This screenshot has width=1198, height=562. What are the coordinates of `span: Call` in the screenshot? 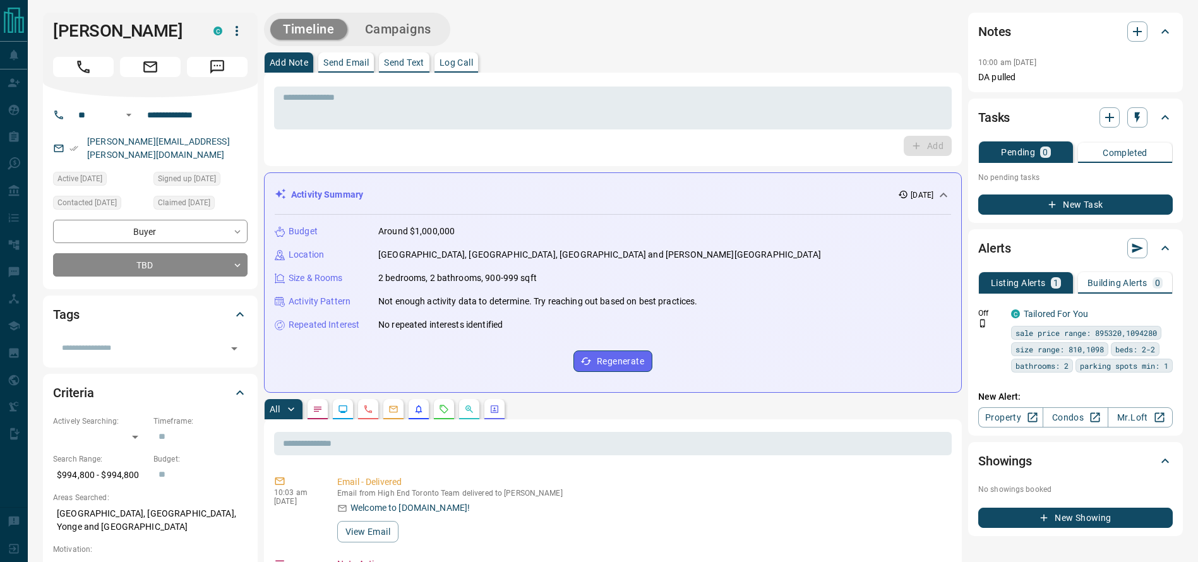 It's located at (83, 67).